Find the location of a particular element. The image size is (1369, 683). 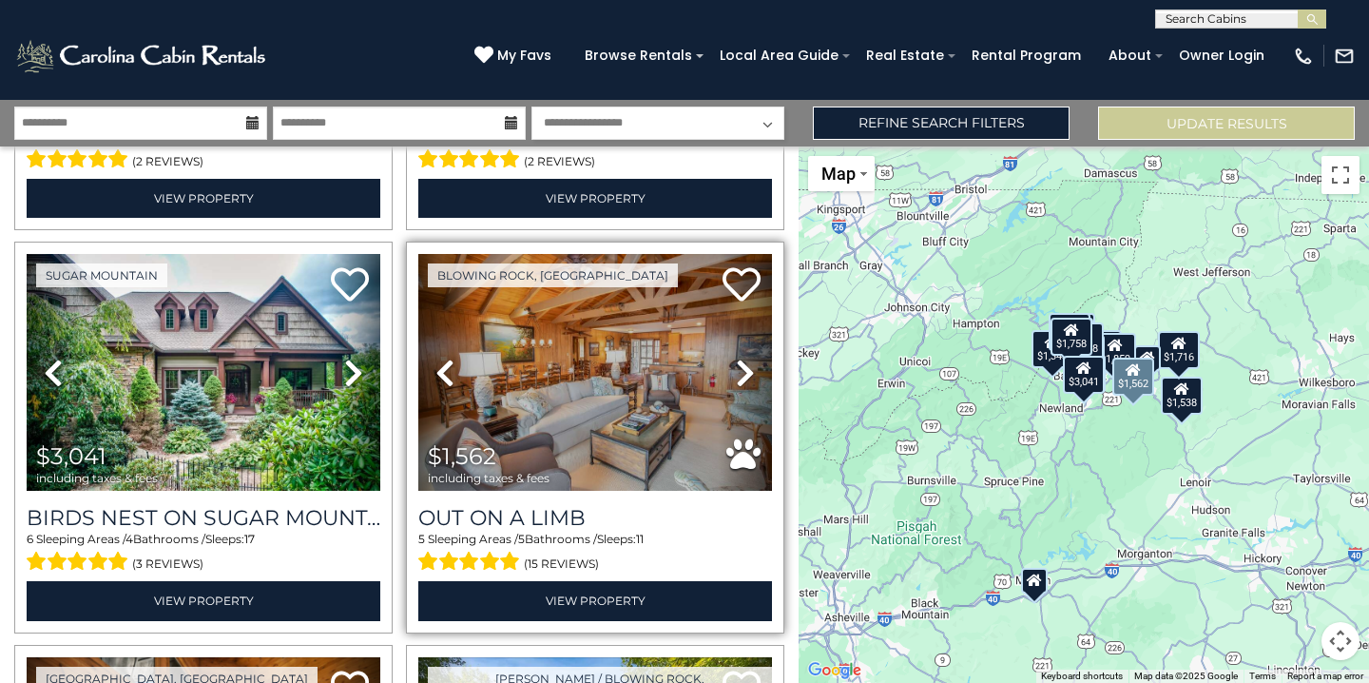

h3: Birds Nest On Sugar Mountain is located at coordinates (203, 517).